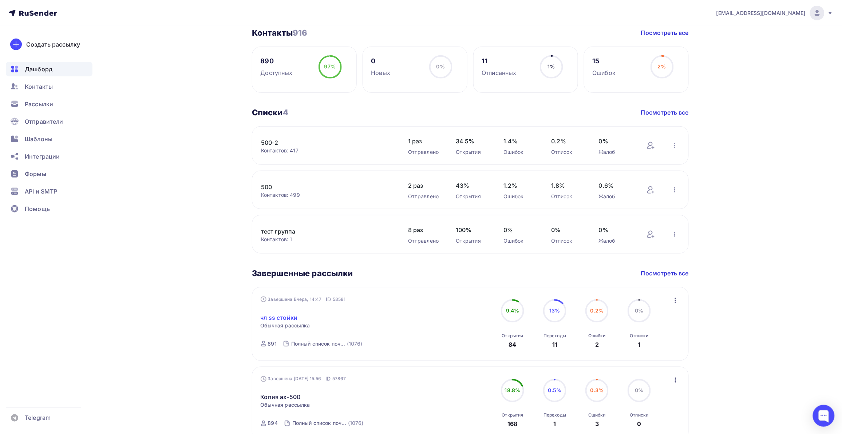 This screenshot has width=842, height=434. What do you see at coordinates (53, 44) in the screenshot?
I see `div: Создать рассылку` at bounding box center [53, 44].